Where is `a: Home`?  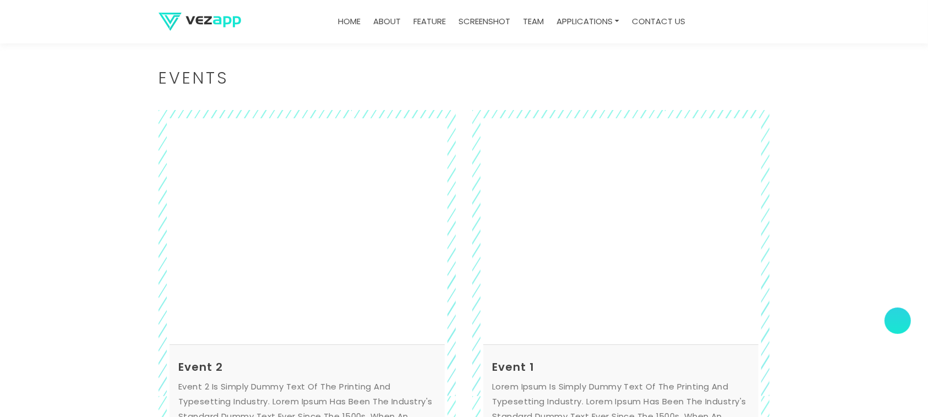 a: Home is located at coordinates (349, 21).